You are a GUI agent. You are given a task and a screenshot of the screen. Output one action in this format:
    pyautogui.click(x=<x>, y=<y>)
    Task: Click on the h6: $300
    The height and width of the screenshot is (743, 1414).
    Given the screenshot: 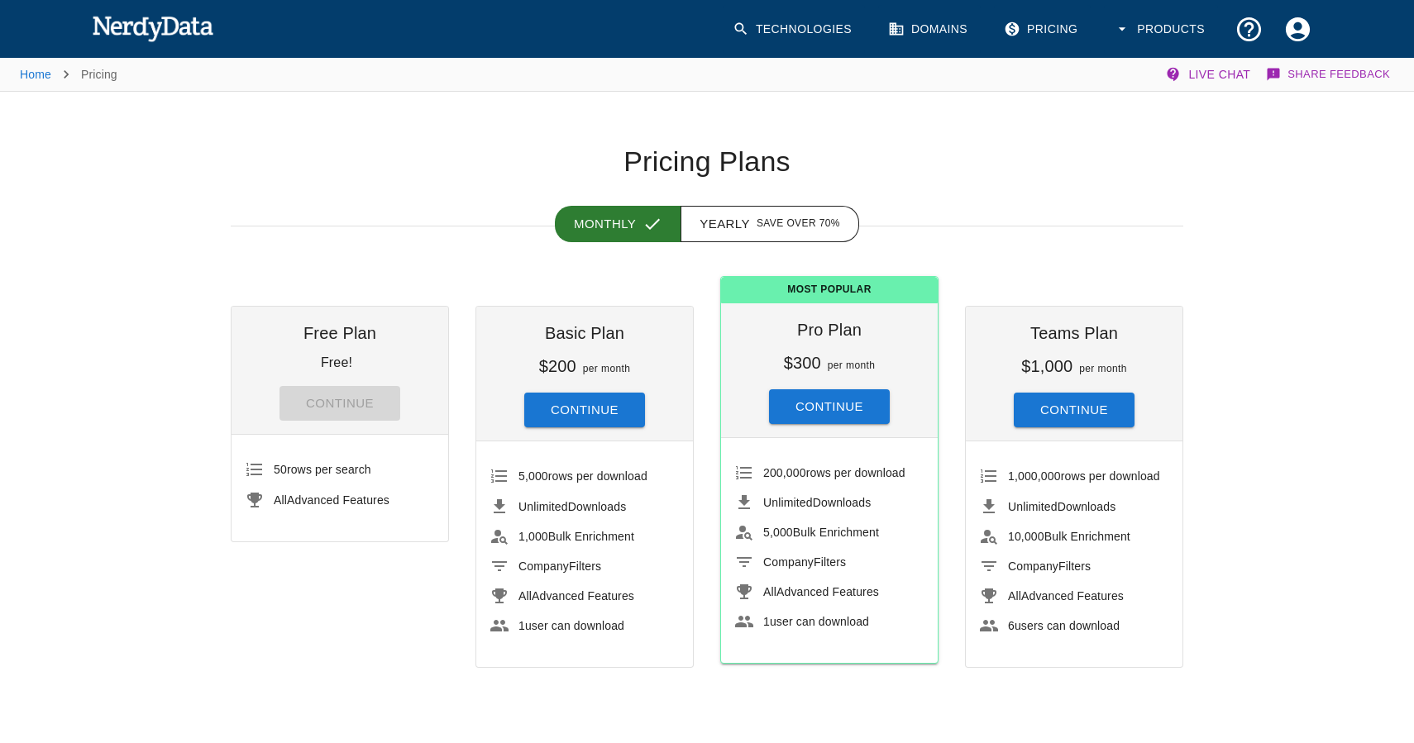 What is the action you would take?
    pyautogui.click(x=802, y=363)
    